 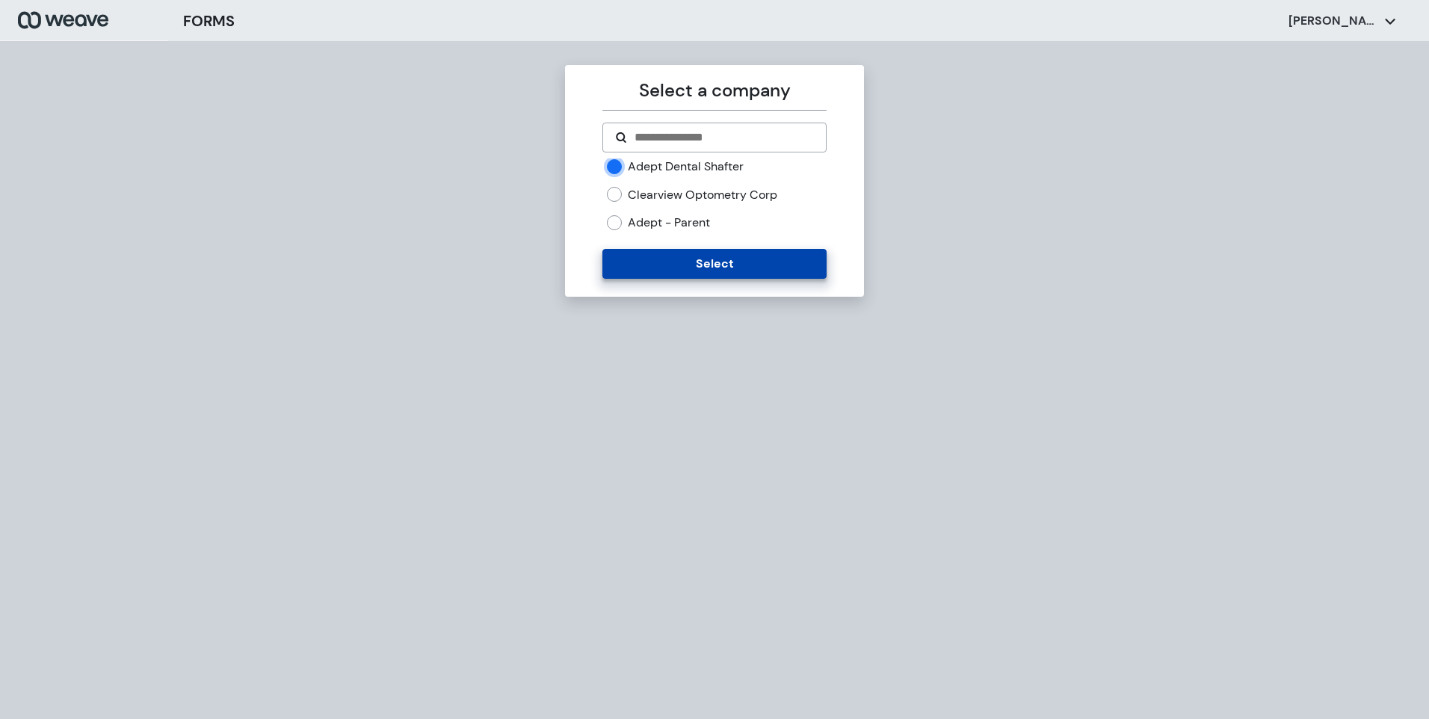 What do you see at coordinates (208, 21) in the screenshot?
I see `h3: FORMS` at bounding box center [208, 21].